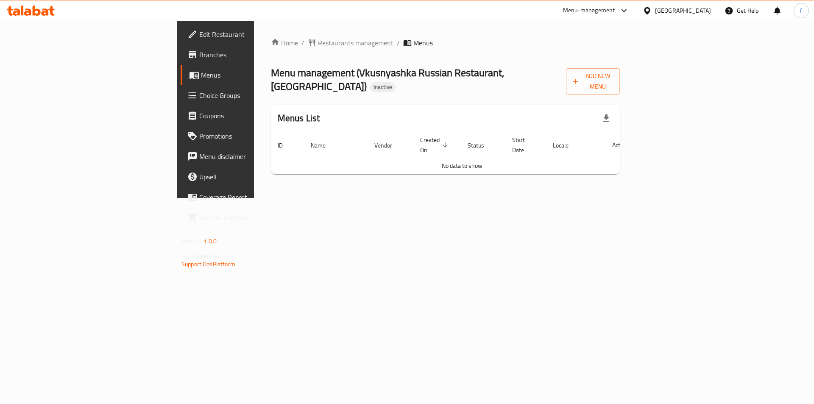  Describe the element at coordinates (383, 87) in the screenshot. I see `span: Inactive` at that location.